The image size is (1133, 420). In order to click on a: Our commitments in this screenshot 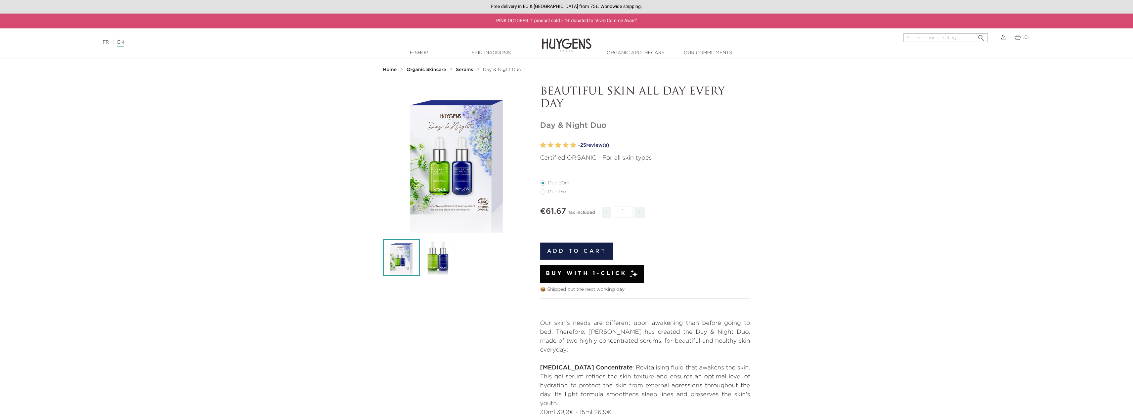, I will do `click(708, 53)`.